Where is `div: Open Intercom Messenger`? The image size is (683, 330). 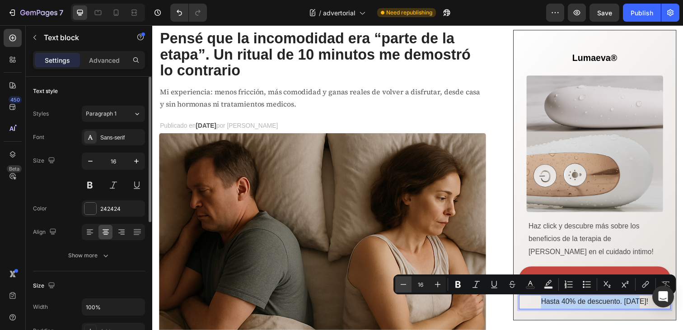 div: Open Intercom Messenger is located at coordinates (663, 297).